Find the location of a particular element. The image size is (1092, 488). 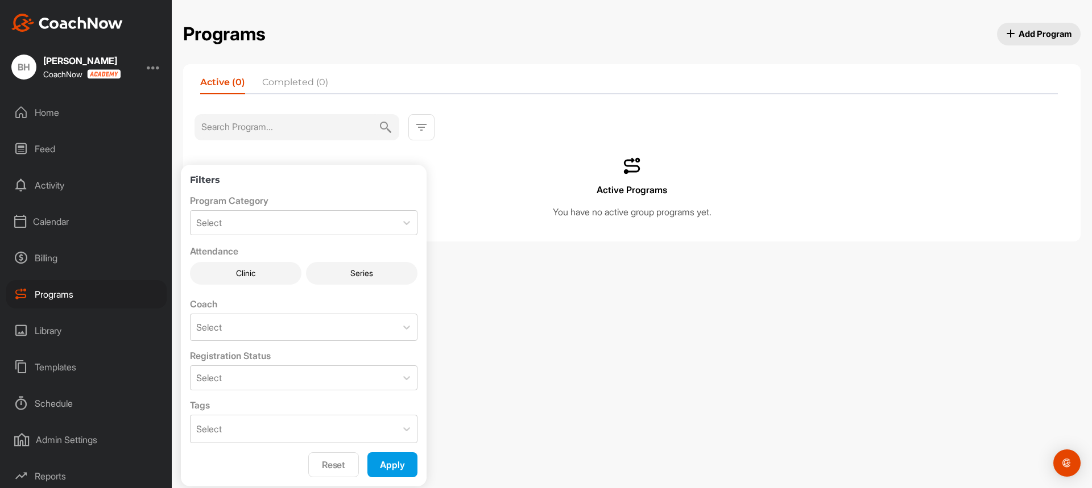

div: Calendar is located at coordinates (86, 222).